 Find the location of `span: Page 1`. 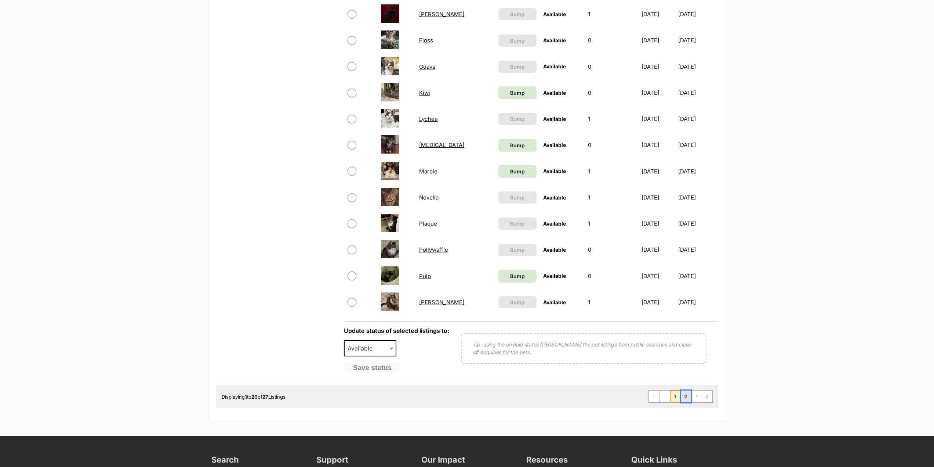

span: Page 1 is located at coordinates (675, 396).